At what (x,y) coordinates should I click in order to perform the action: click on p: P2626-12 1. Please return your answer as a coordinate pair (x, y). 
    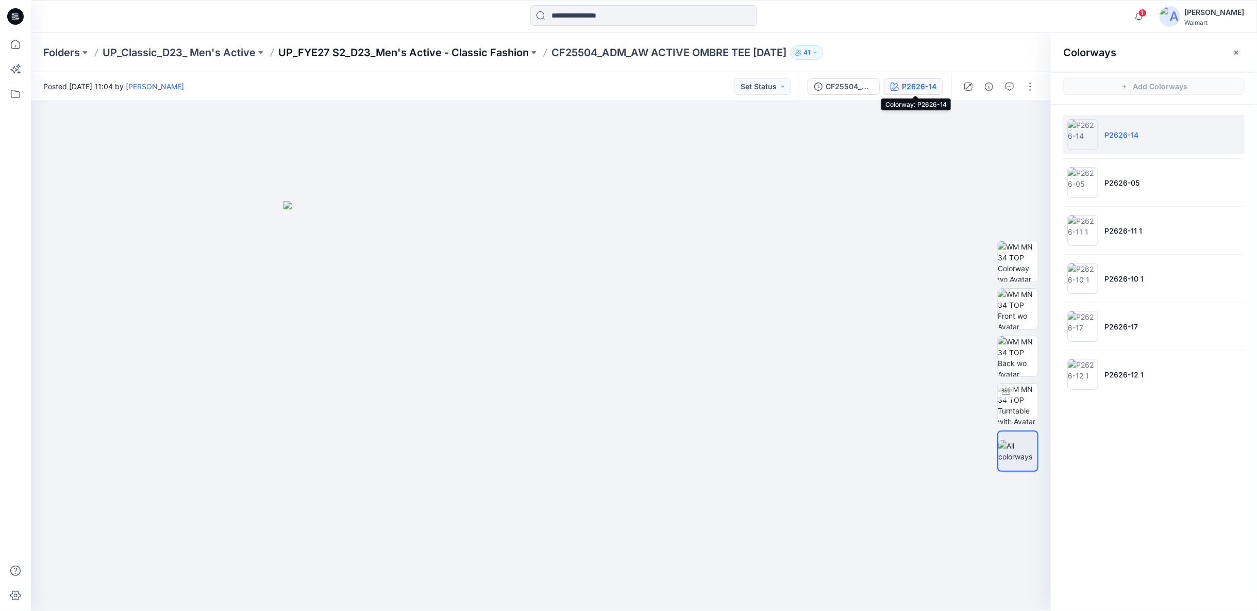
    Looking at the image, I should click on (1124, 374).